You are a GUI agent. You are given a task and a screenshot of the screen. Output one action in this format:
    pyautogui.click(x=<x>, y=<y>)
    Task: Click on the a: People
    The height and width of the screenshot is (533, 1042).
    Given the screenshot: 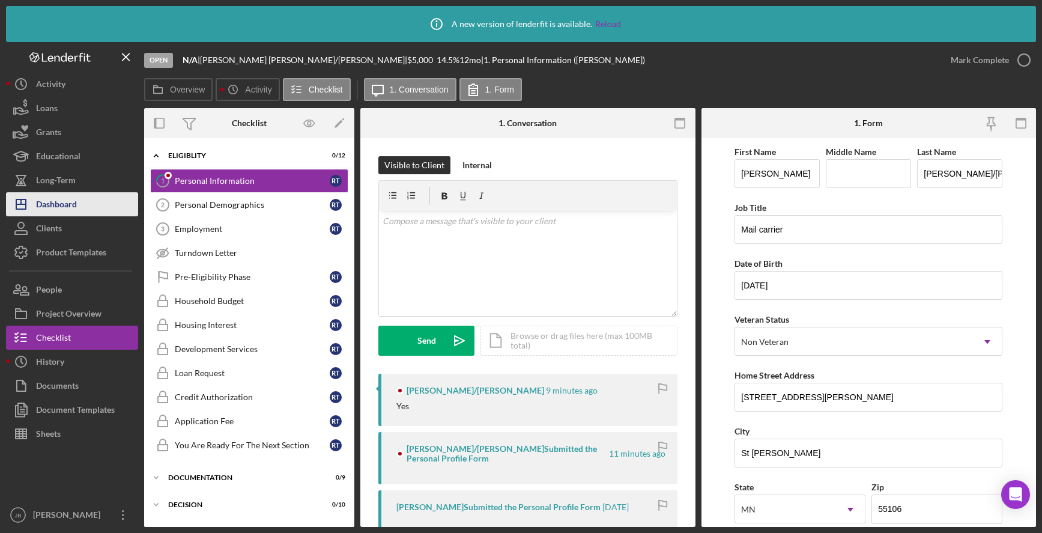 What is the action you would take?
    pyautogui.click(x=72, y=289)
    